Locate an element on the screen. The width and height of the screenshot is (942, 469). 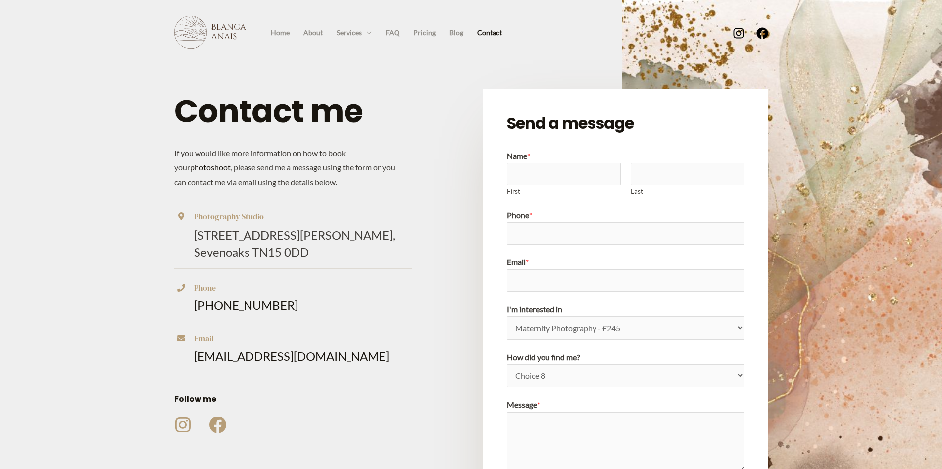
a: About is located at coordinates (313, 33).